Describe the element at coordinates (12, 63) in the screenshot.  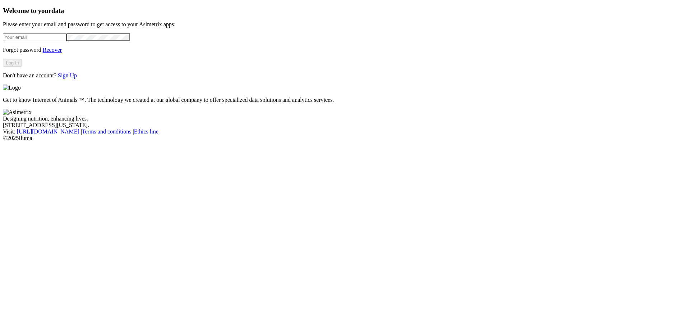
I see `button: Log In` at that location.